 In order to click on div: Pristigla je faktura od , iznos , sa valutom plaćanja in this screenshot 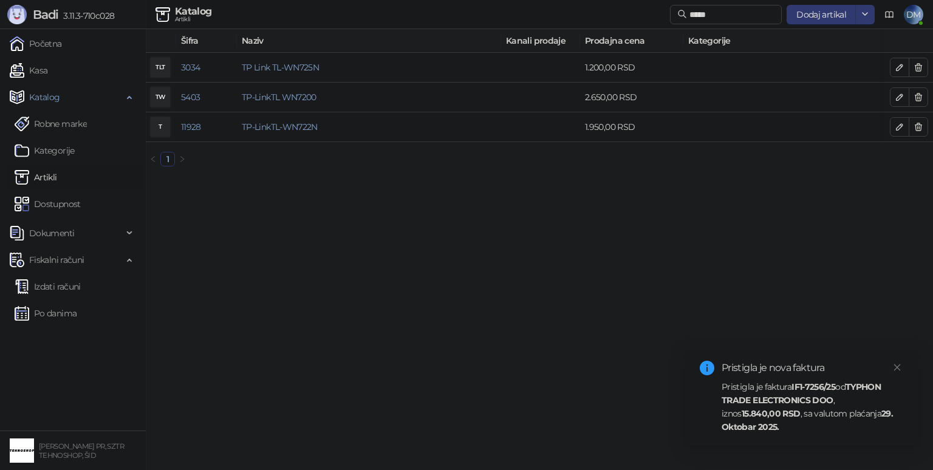, I will do `click(812, 407)`.